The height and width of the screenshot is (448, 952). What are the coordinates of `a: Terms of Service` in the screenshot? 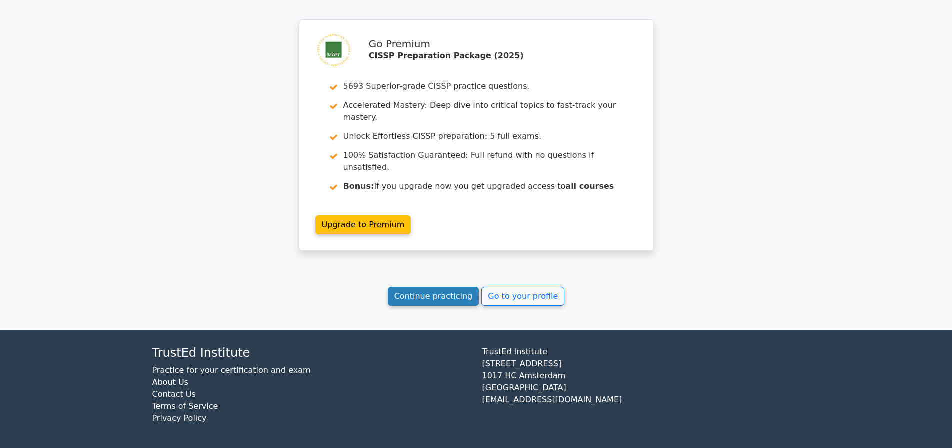 It's located at (185, 406).